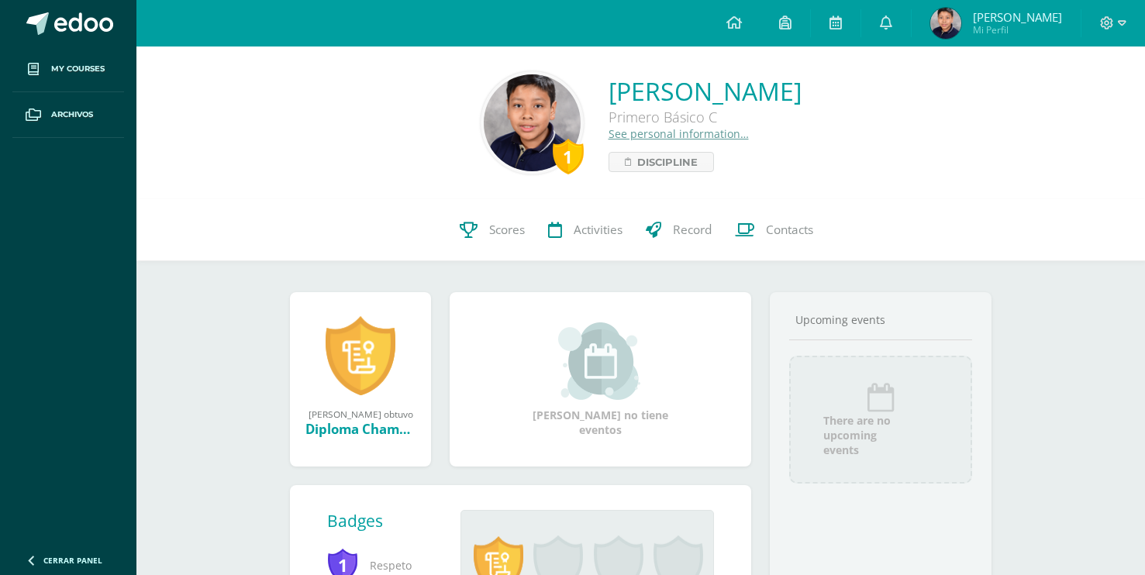 The width and height of the screenshot is (1145, 575). Describe the element at coordinates (661, 162) in the screenshot. I see `a: Discipline` at that location.